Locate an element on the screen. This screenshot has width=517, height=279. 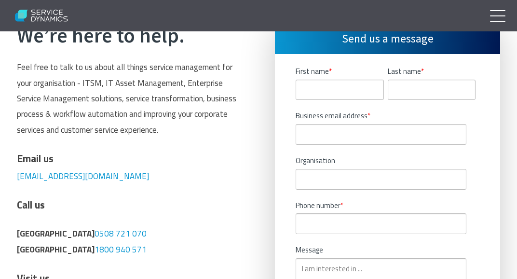
span: First name is located at coordinates (312, 71).